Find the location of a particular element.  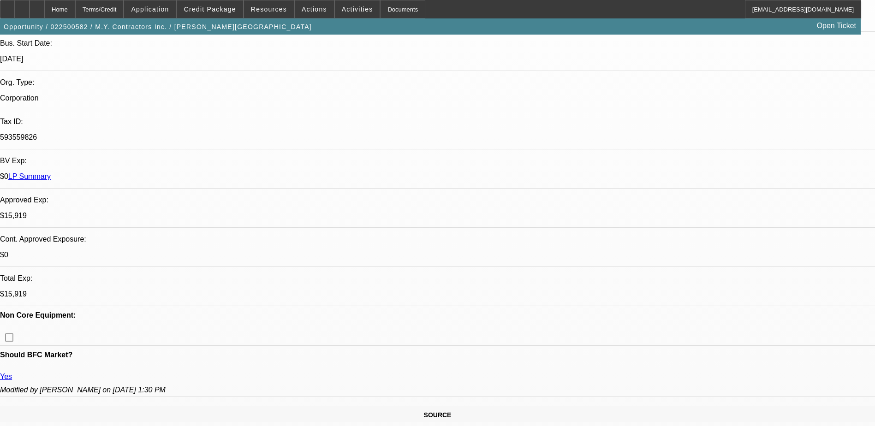

span: SOURCE is located at coordinates (438, 415).